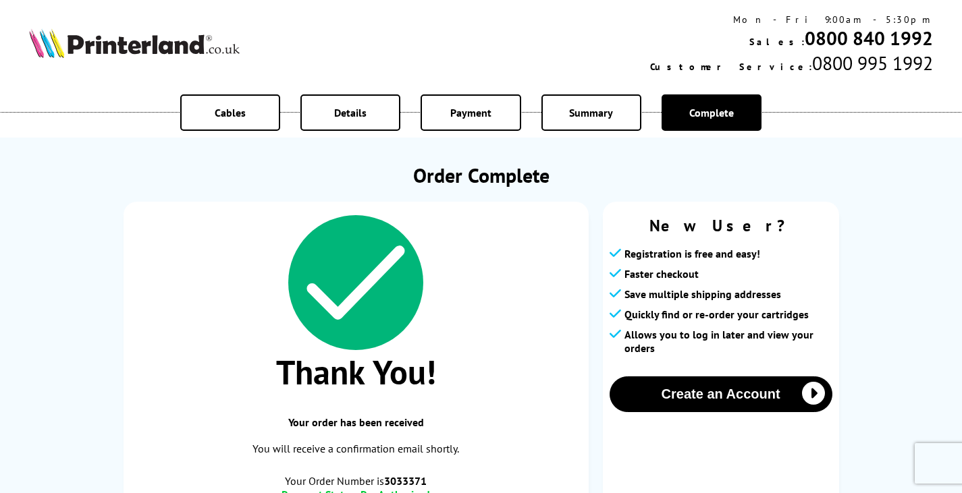  I want to click on span: Sales:, so click(777, 42).